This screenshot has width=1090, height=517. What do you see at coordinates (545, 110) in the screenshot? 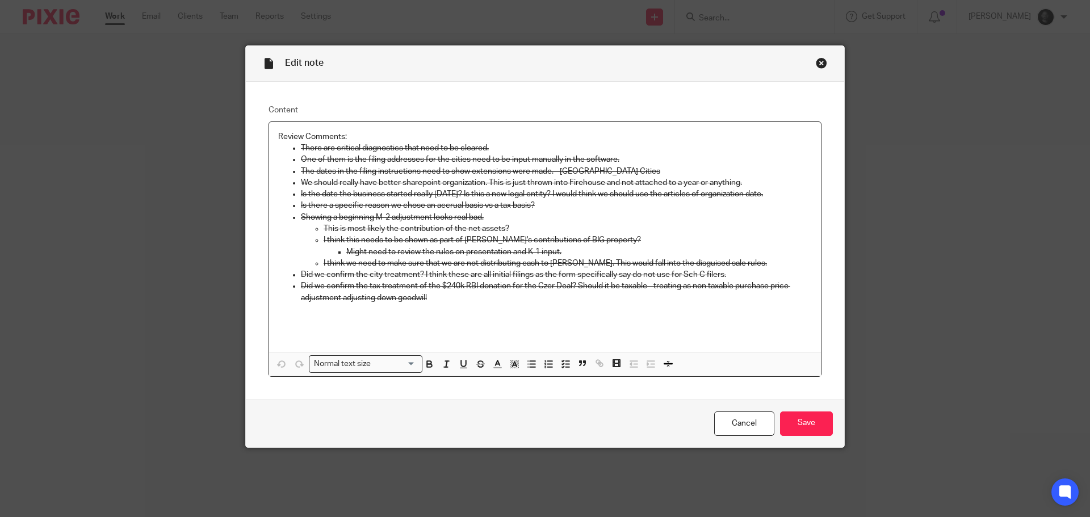
I see `label: Content` at bounding box center [545, 110].